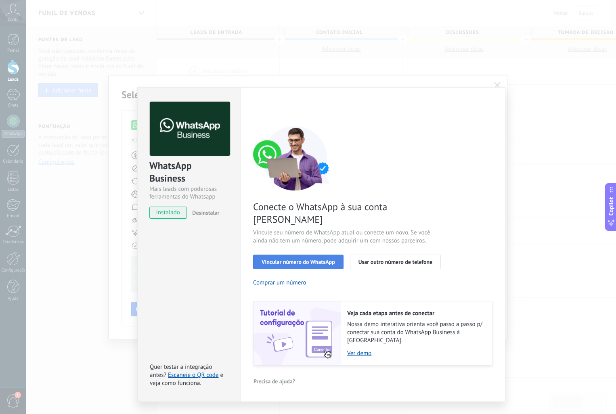 The image size is (616, 414). Describe the element at coordinates (611, 207) in the screenshot. I see `span: Copilot` at that location.